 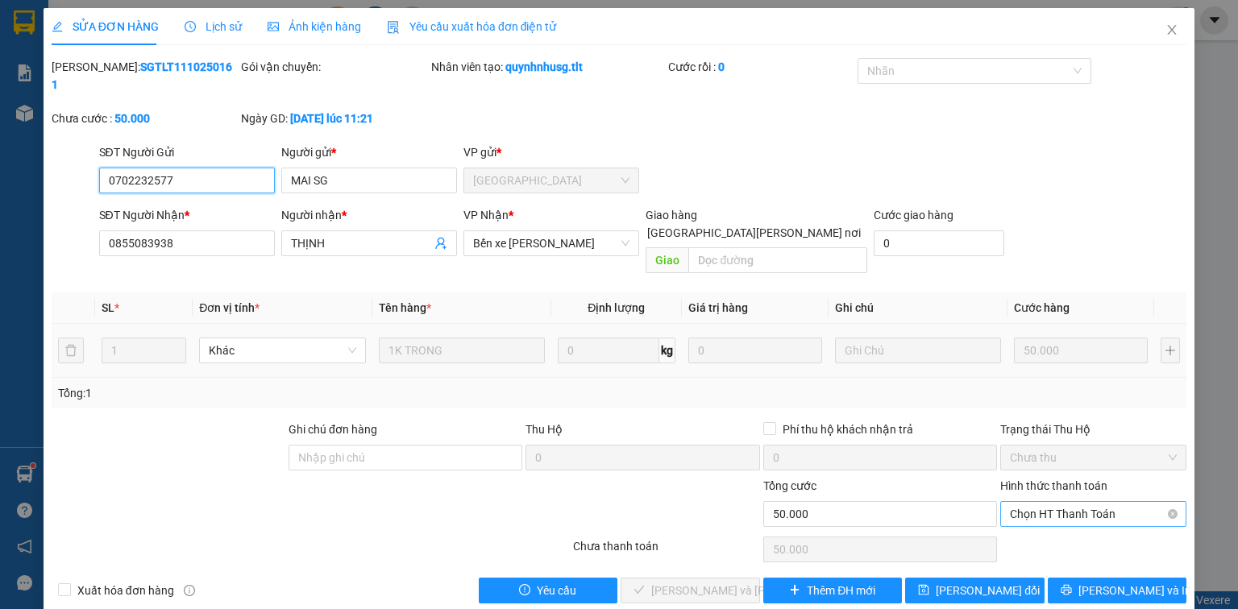 I want to click on input: Cước giao hàng, so click(x=939, y=243).